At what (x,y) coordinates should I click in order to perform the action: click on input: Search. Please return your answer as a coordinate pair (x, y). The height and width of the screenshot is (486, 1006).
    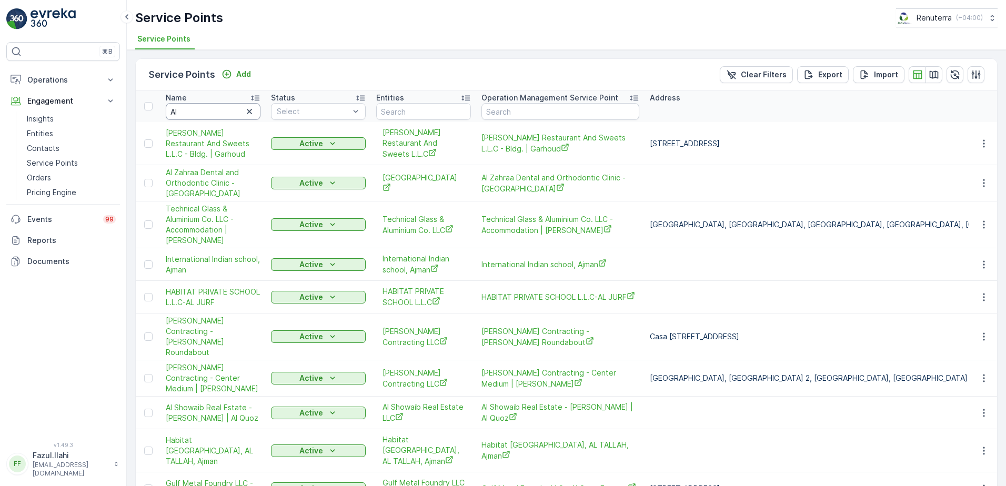
    Looking at the image, I should click on (213, 112).